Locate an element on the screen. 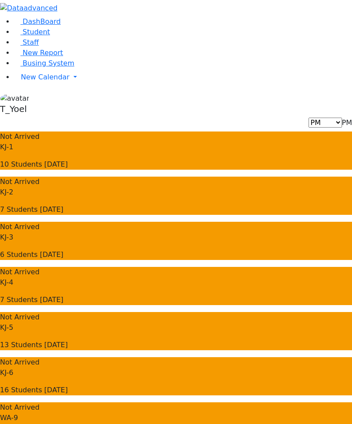 Image resolution: width=352 pixels, height=424 pixels. span: Staff is located at coordinates (30, 42).